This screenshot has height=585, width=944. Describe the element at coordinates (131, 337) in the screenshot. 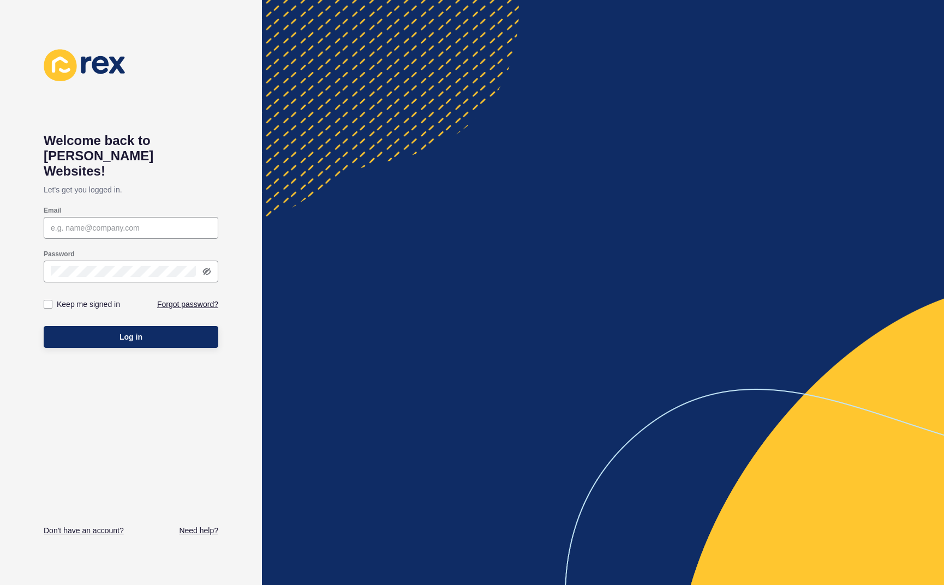

I see `span: Log in` at that location.